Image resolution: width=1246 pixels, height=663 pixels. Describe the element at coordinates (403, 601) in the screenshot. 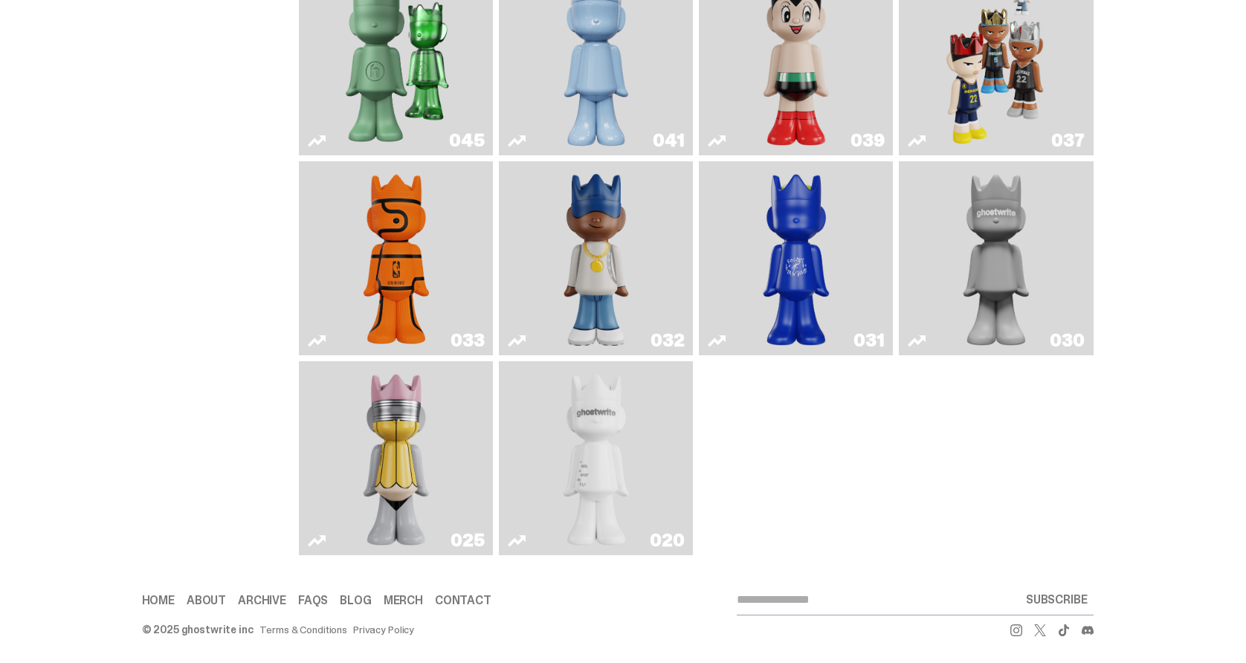

I see `a: Merch` at that location.